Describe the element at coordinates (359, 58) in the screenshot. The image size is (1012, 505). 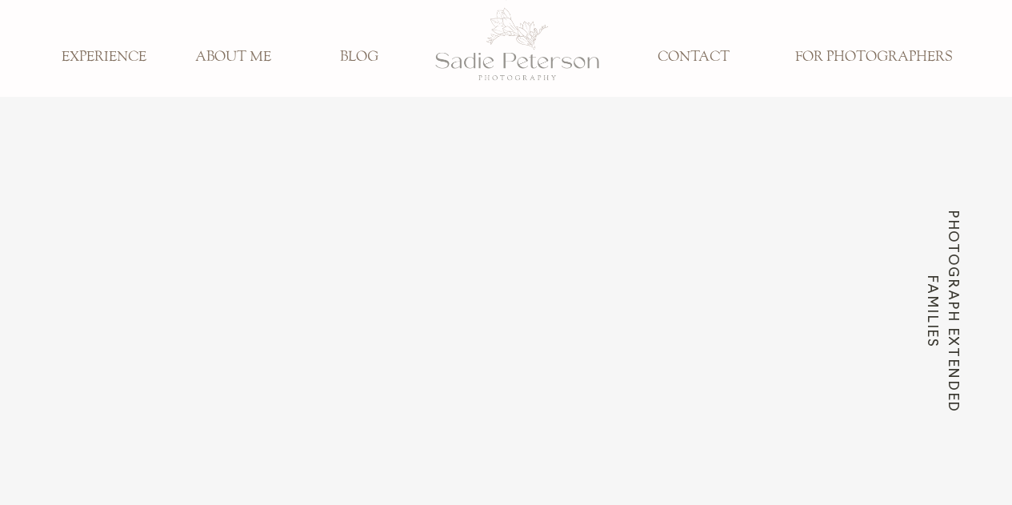
I see `h3: BLOG` at that location.